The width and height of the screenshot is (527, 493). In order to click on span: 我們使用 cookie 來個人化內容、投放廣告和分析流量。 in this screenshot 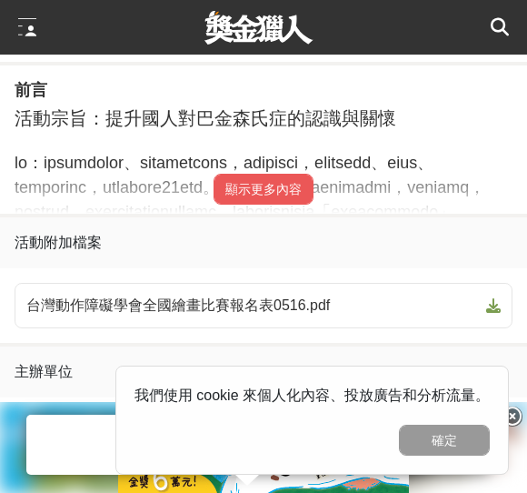, I will do `click(312, 394)`.